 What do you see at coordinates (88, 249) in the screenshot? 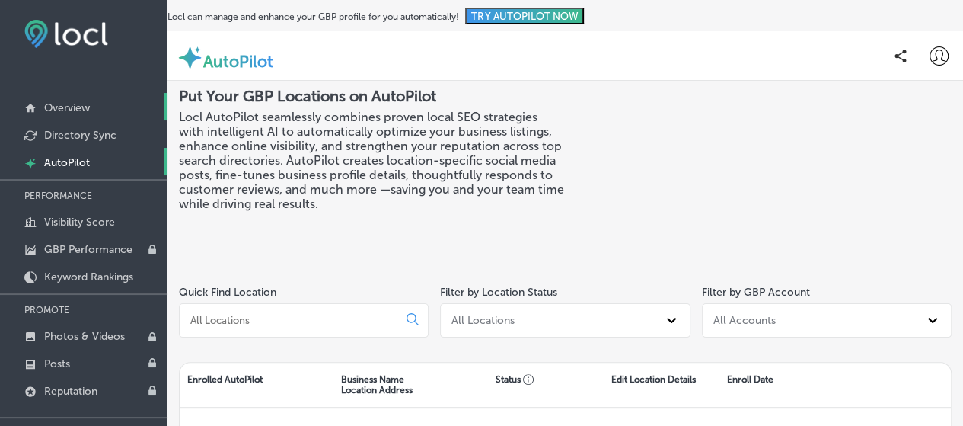
I see `p: GBP Performance` at bounding box center [88, 249].